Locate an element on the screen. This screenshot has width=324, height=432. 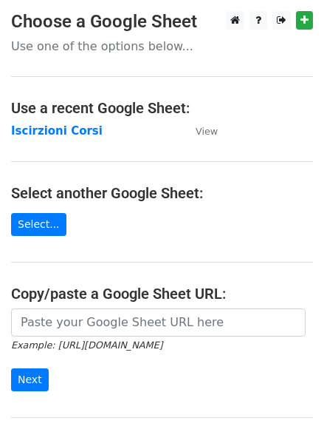
small: View is located at coordinates (207, 131).